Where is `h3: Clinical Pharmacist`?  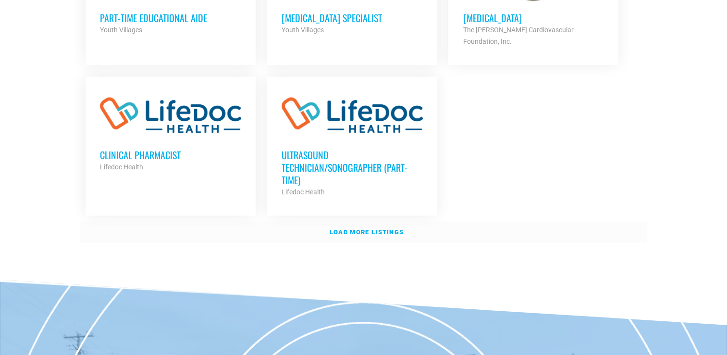 h3: Clinical Pharmacist is located at coordinates (171, 155).